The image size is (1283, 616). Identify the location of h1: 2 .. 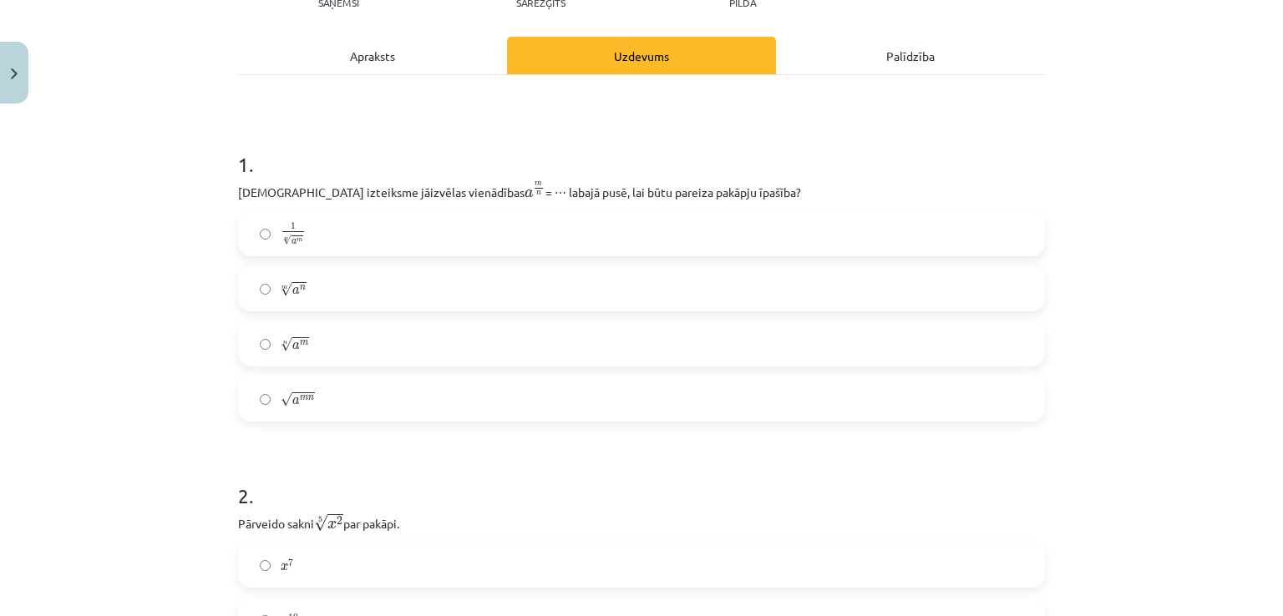
(641, 481).